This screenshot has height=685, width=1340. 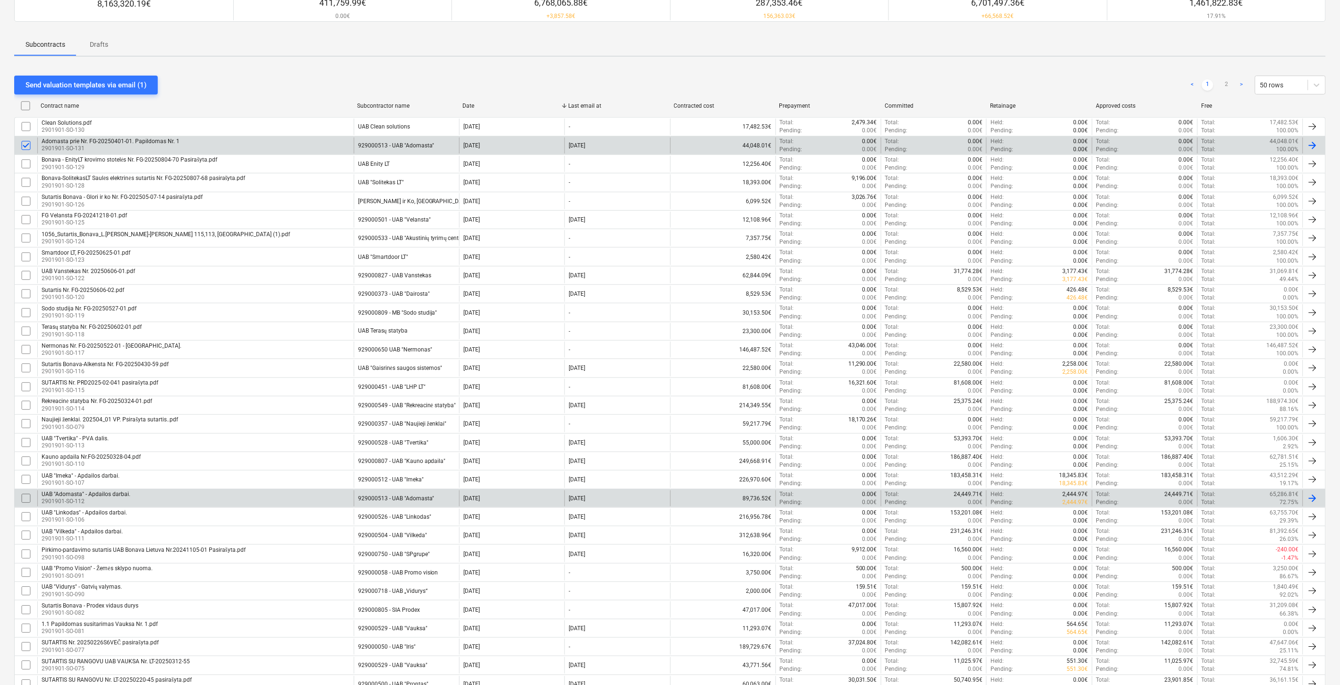 What do you see at coordinates (406, 106) in the screenshot?
I see `div: Subcontractor name` at bounding box center [406, 106].